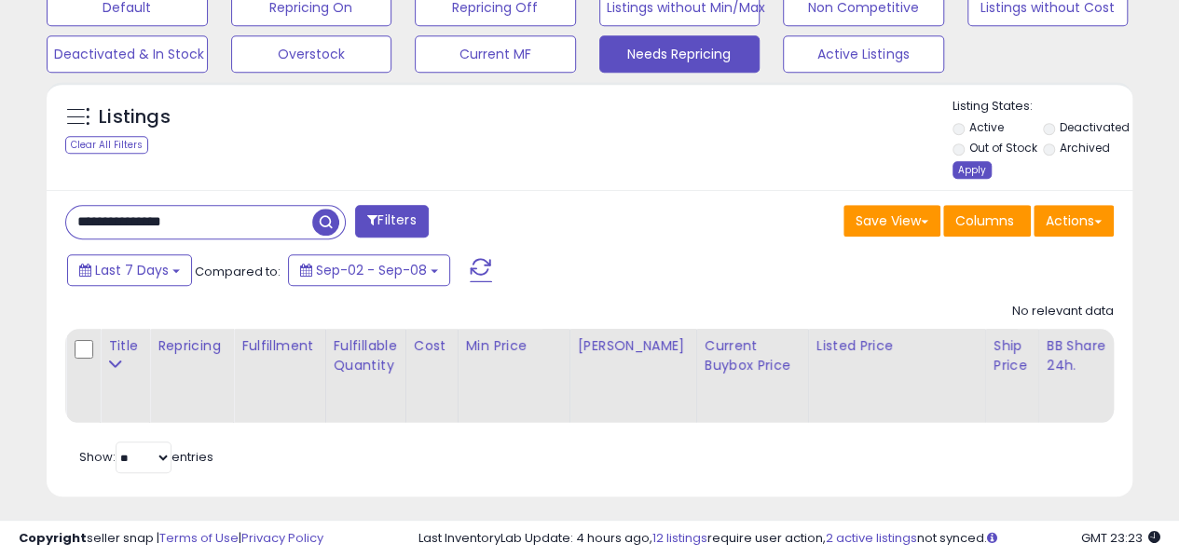 This screenshot has height=557, width=1179. Describe the element at coordinates (238, 271) in the screenshot. I see `span: Compared to:` at that location.